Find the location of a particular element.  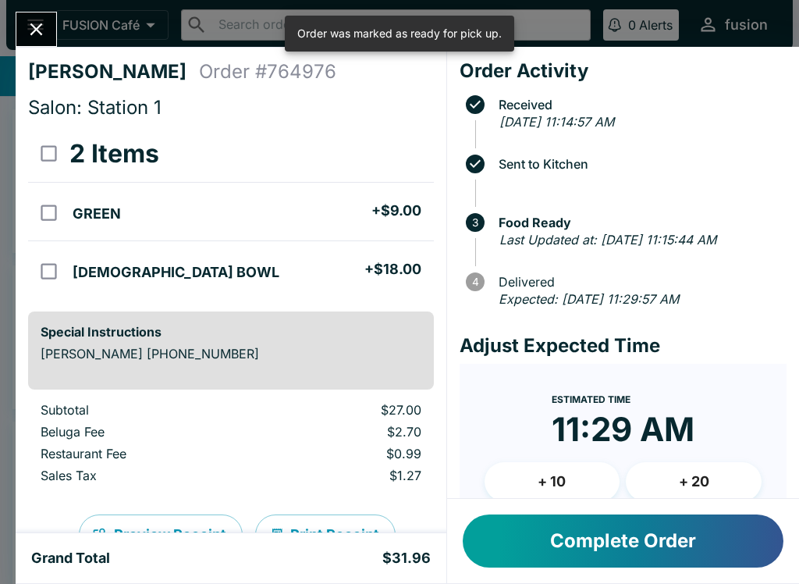

button: Print Receipt is located at coordinates (325, 534).